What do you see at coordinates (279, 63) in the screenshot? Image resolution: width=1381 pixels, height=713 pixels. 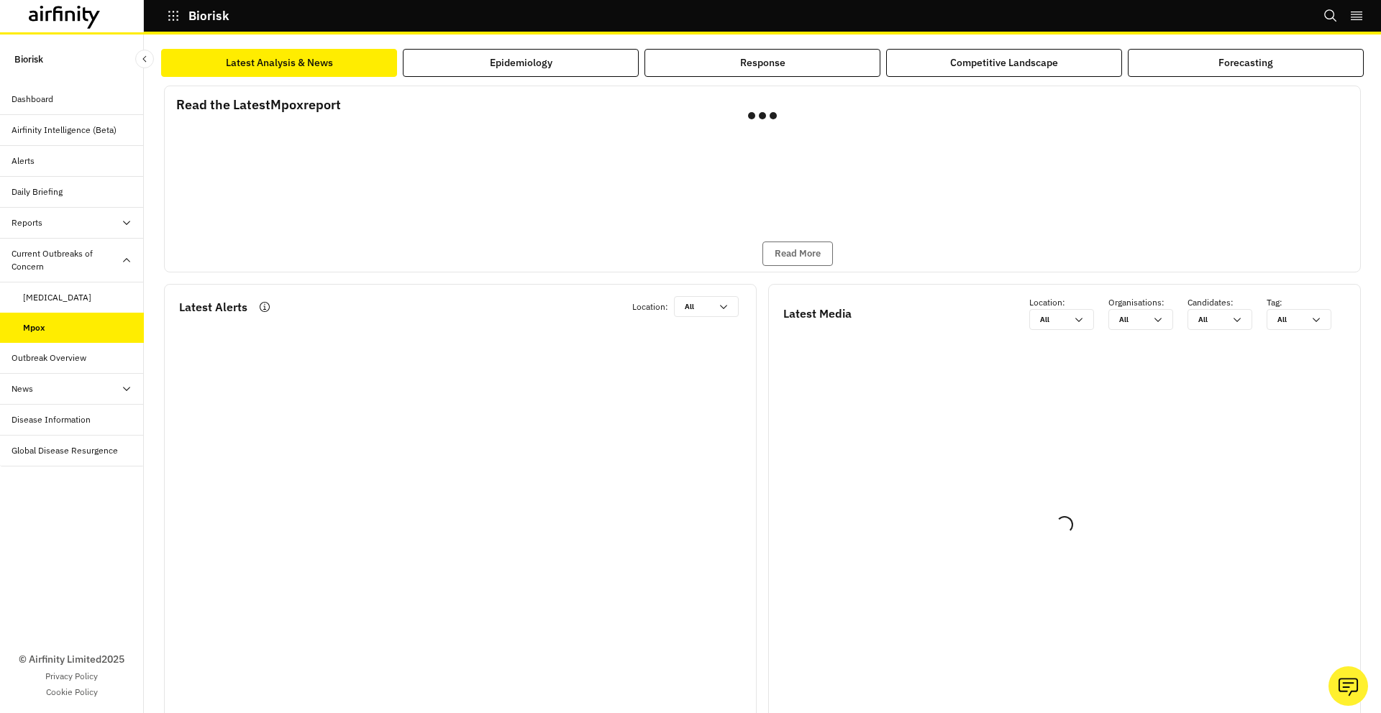 I see `div: Latest Analysis & News` at bounding box center [279, 63].